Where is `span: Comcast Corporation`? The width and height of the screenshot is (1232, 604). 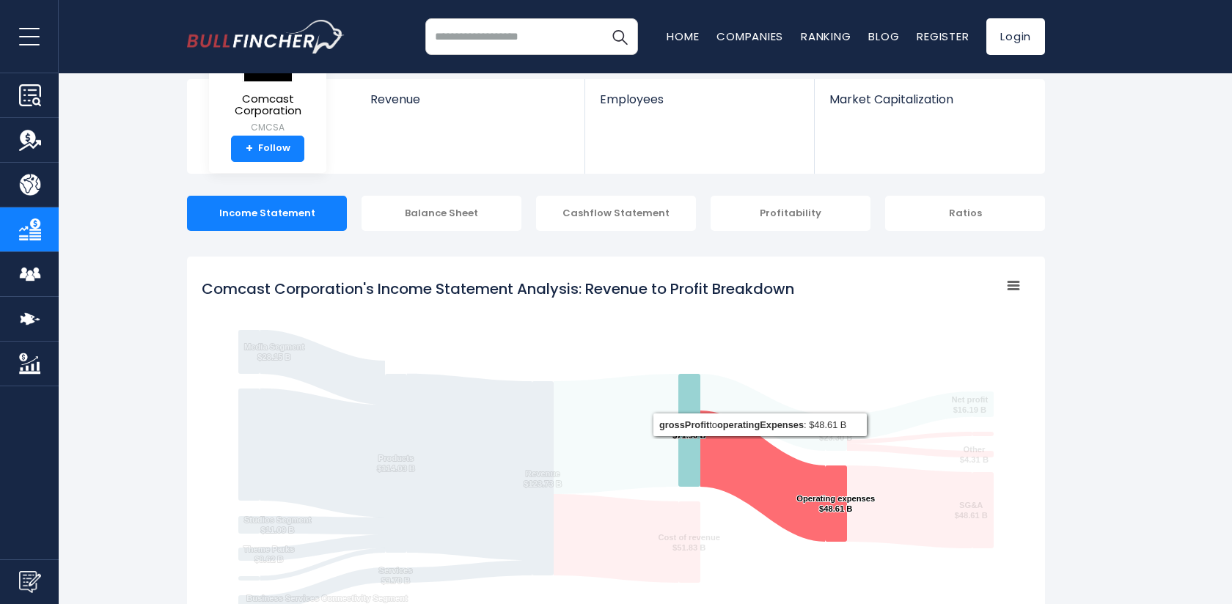 span: Comcast Corporation is located at coordinates (268, 105).